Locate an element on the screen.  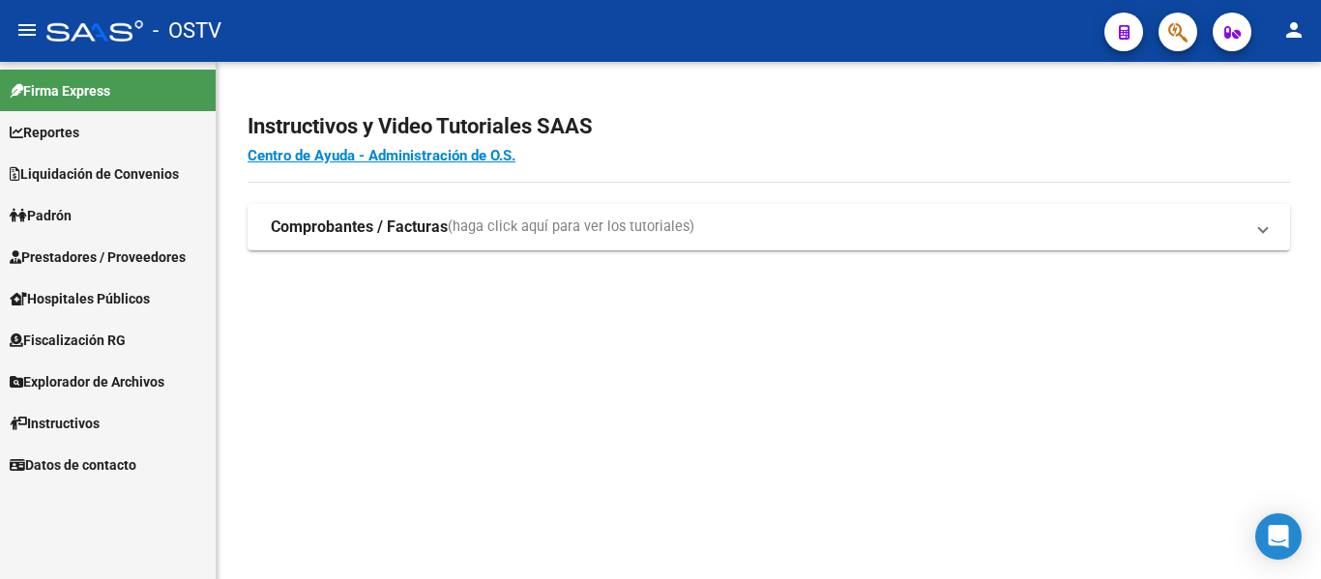
span: Liquidación de Convenios is located at coordinates (94, 174).